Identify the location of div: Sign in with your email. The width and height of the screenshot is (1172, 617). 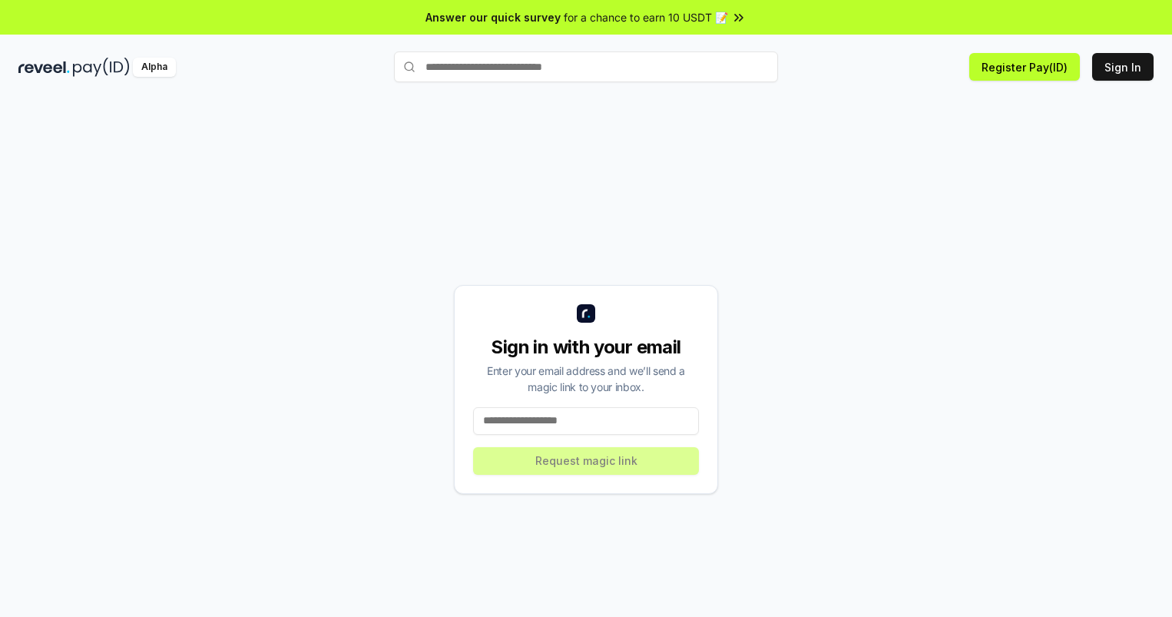
(586, 347).